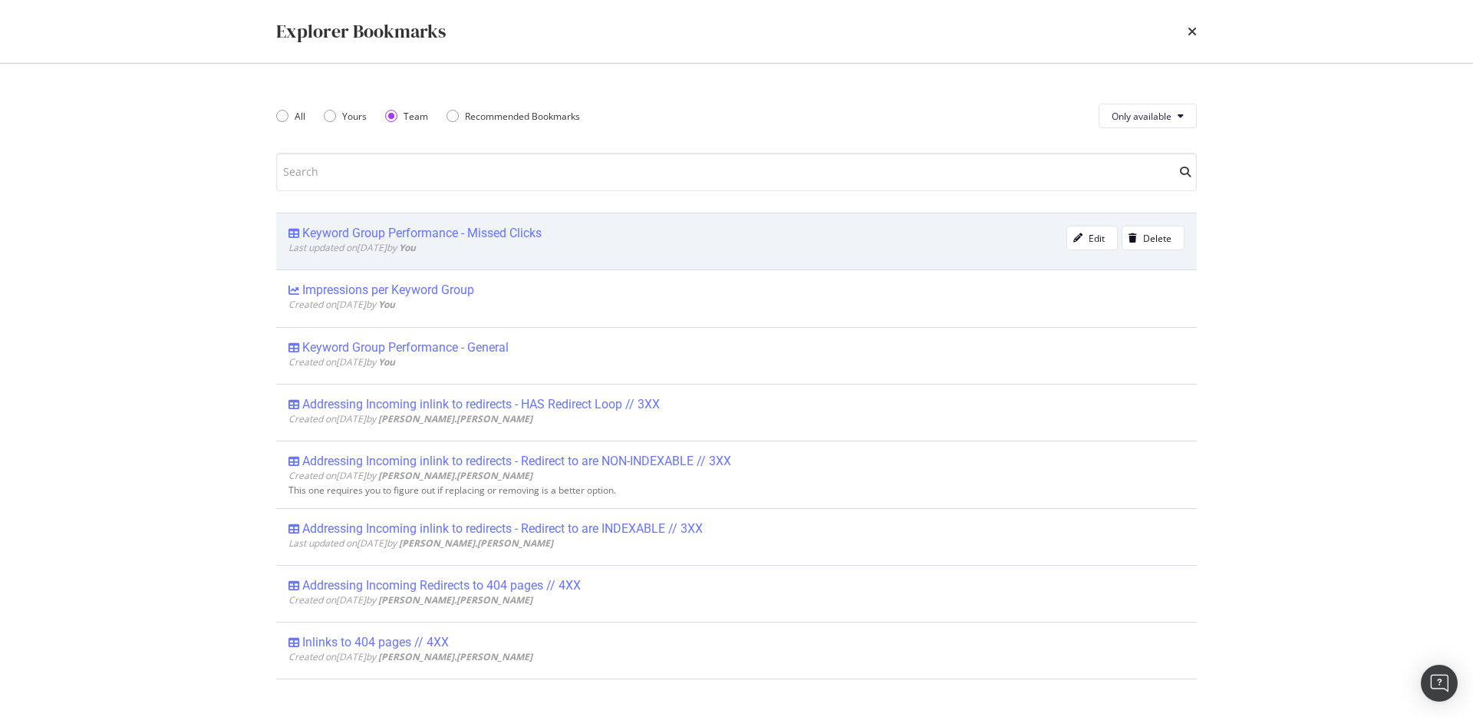  Describe the element at coordinates (737, 490) in the screenshot. I see `div: This one requires you to figure out if replacing or removing is a better option.` at that location.